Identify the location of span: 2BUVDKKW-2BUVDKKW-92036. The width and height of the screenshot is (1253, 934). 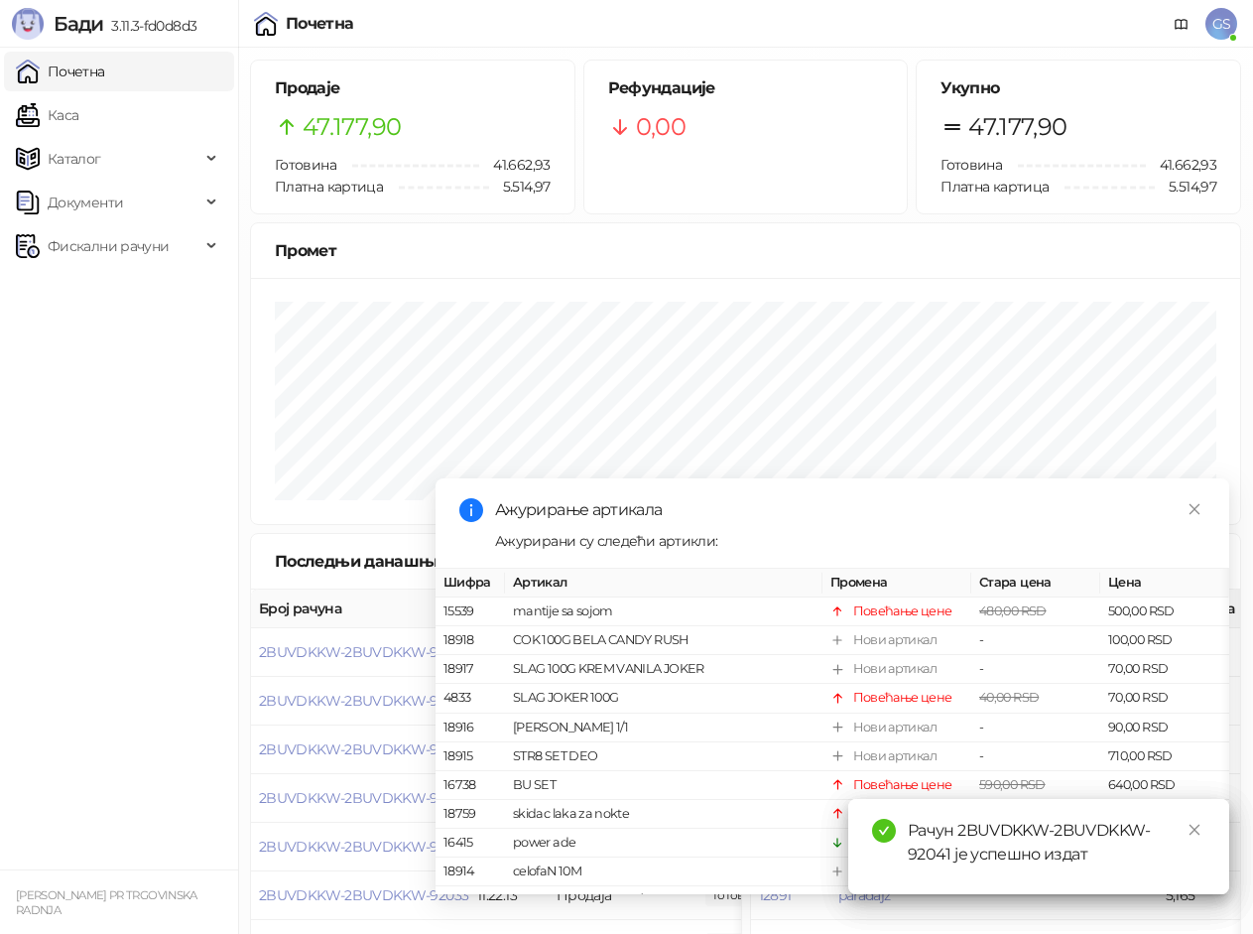
(364, 749).